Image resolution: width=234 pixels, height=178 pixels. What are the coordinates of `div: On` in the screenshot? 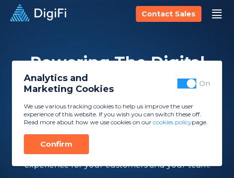 It's located at (205, 83).